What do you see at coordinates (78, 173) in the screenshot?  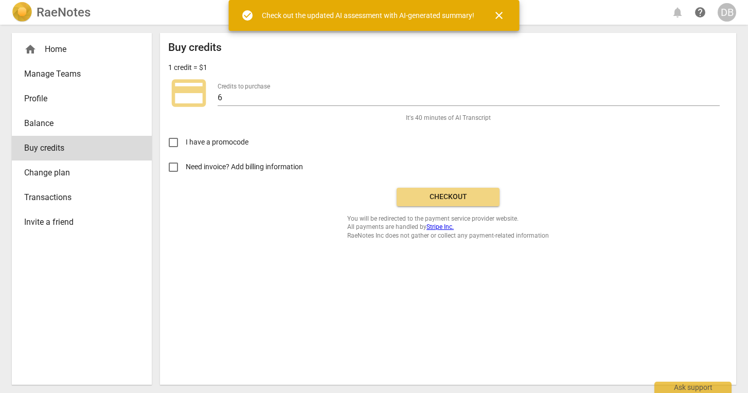 I see `span: Change plan` at bounding box center [78, 173].